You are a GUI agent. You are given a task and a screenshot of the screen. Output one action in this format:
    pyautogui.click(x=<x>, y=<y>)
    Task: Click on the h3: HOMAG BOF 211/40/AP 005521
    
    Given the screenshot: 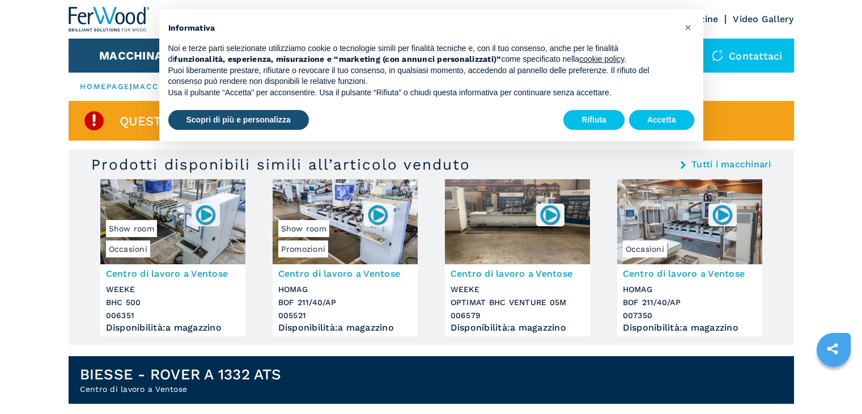 What is the action you would take?
    pyautogui.click(x=345, y=302)
    